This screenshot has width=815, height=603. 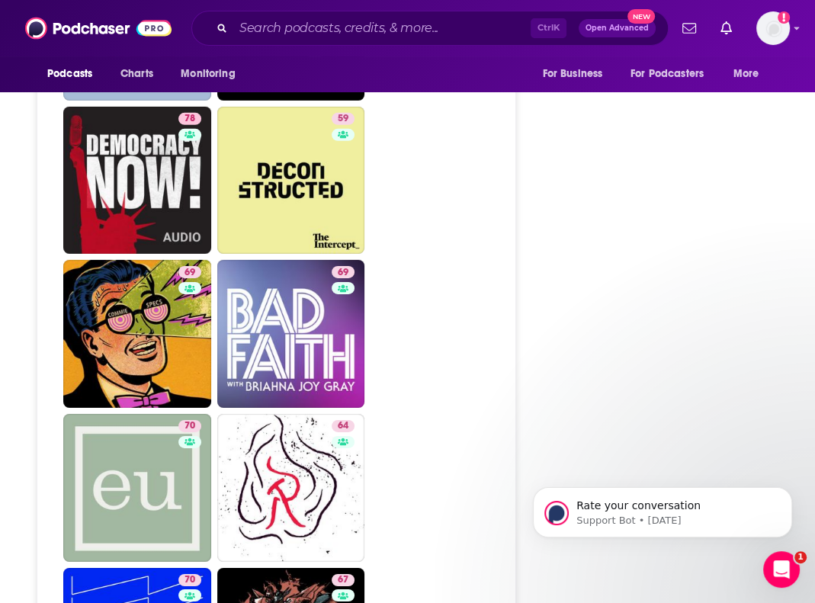 What do you see at coordinates (773, 28) in the screenshot?
I see `span: Logged in as smeizlik` at bounding box center [773, 28].